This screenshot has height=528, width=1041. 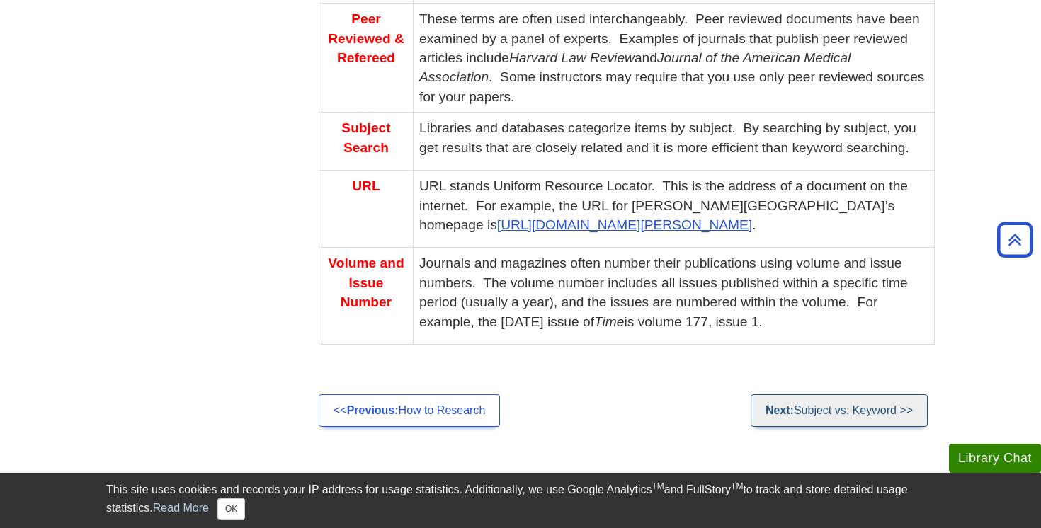 I want to click on b: Subject Search, so click(x=366, y=137).